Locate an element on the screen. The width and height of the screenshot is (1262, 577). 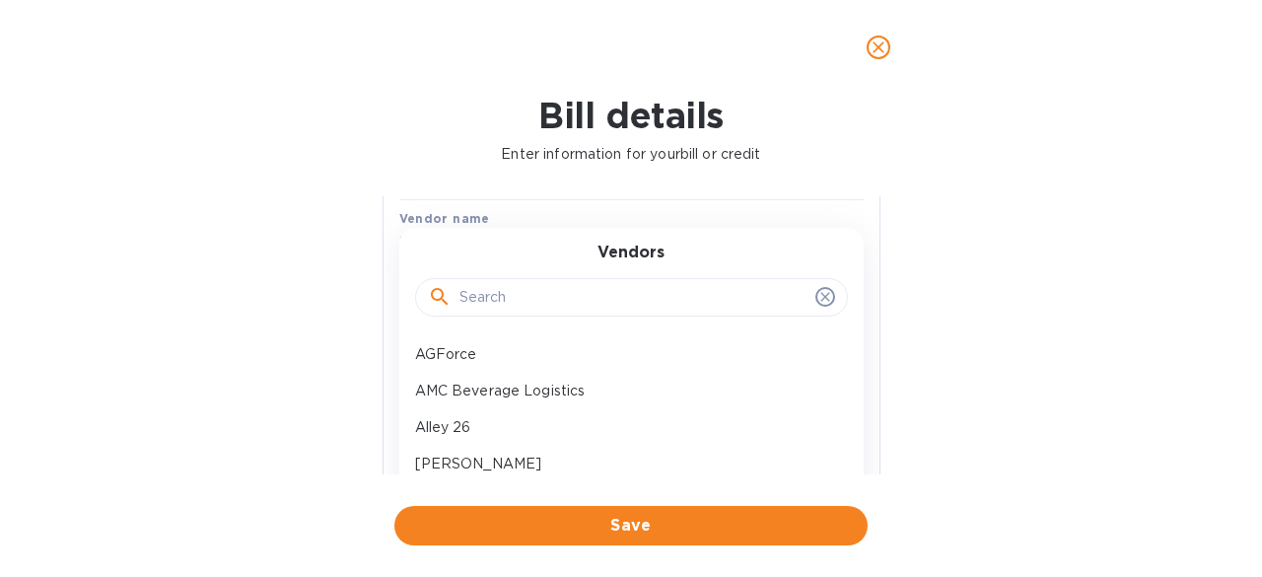
p: AMC Beverage Logistics is located at coordinates (623, 390).